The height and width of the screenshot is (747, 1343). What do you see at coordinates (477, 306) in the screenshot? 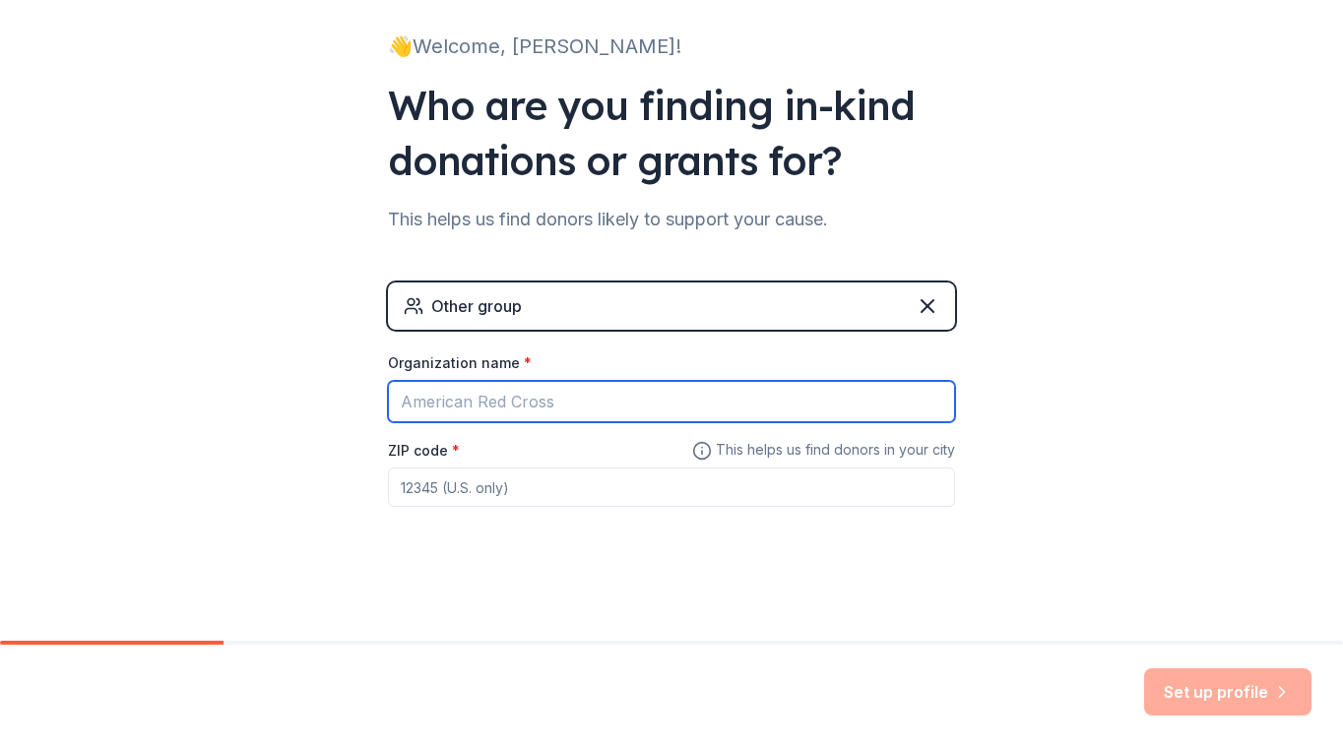
I see `div: Other group` at bounding box center [477, 306].